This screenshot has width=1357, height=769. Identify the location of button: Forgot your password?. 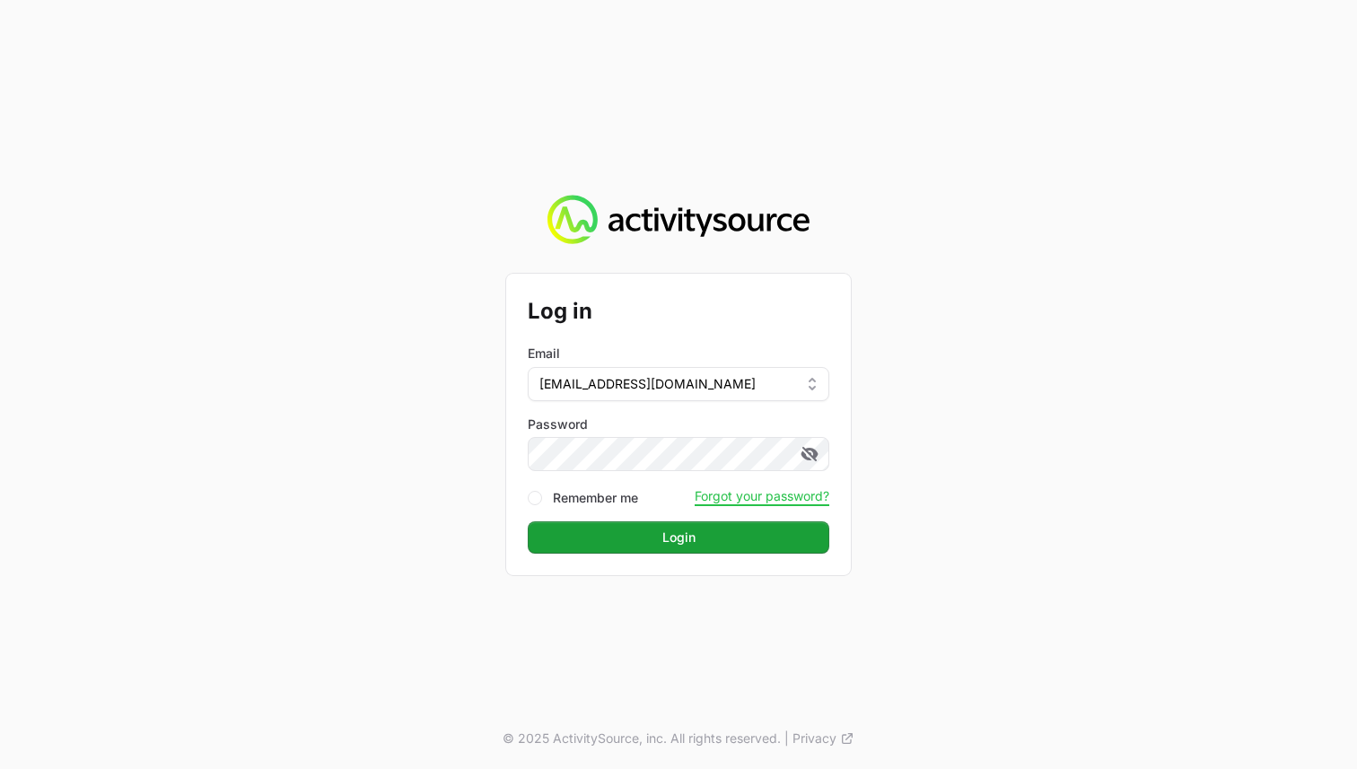
(762, 496).